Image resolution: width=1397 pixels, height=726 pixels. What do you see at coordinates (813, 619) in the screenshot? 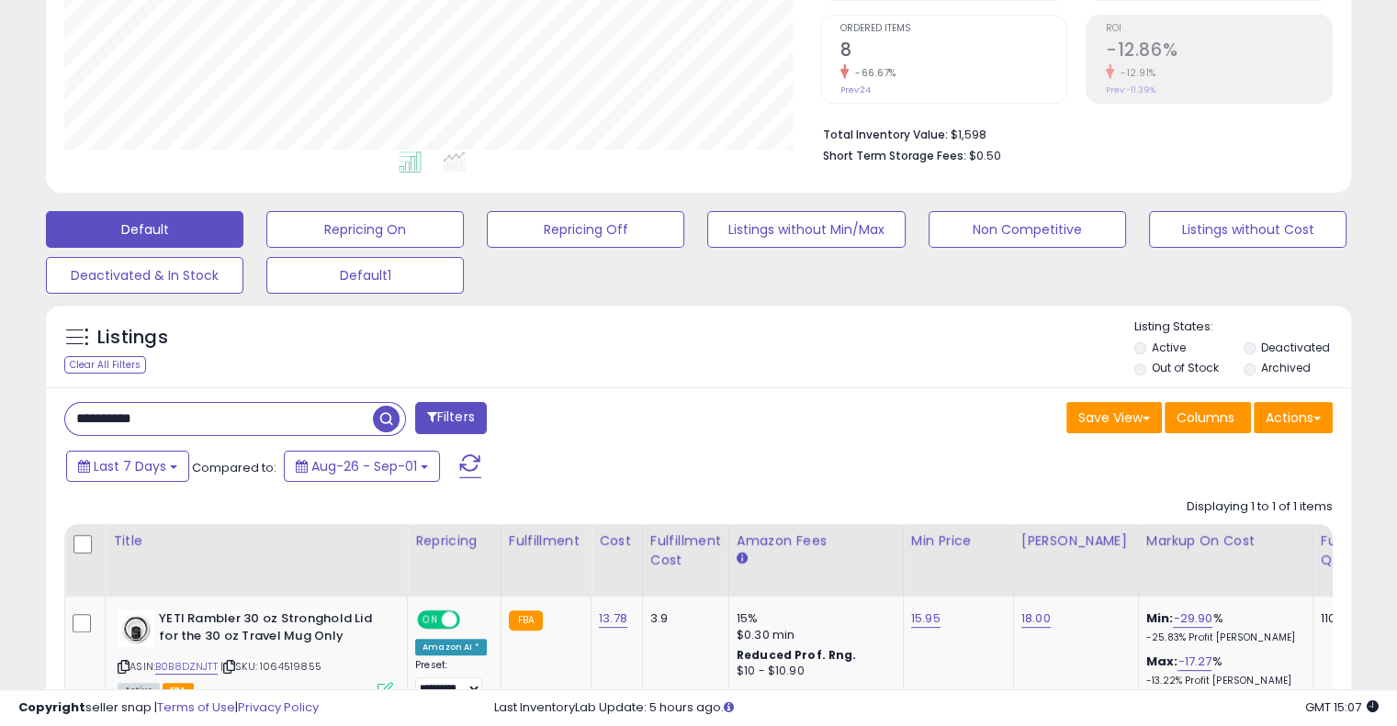
I see `div: 15%` at bounding box center [813, 619].